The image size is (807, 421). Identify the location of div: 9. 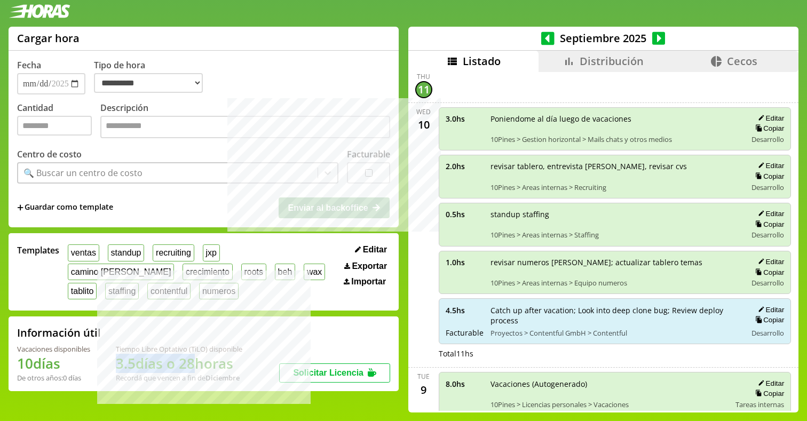
(424, 390).